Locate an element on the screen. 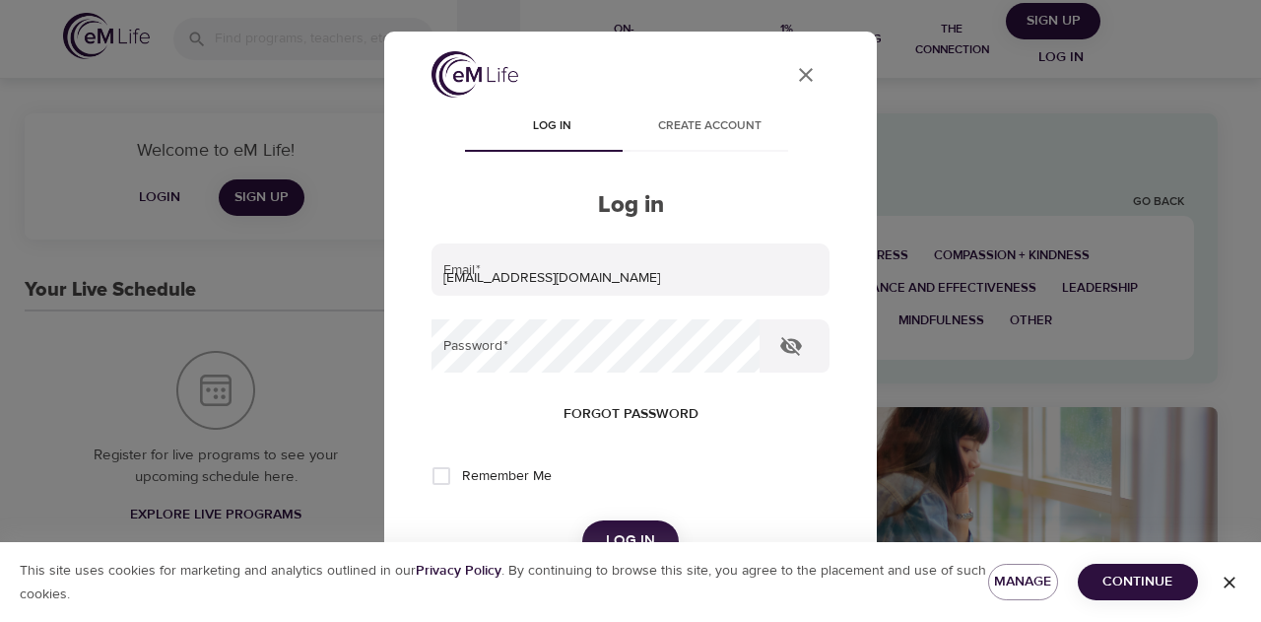 The image size is (1261, 622). img: logo is located at coordinates (475, 74).